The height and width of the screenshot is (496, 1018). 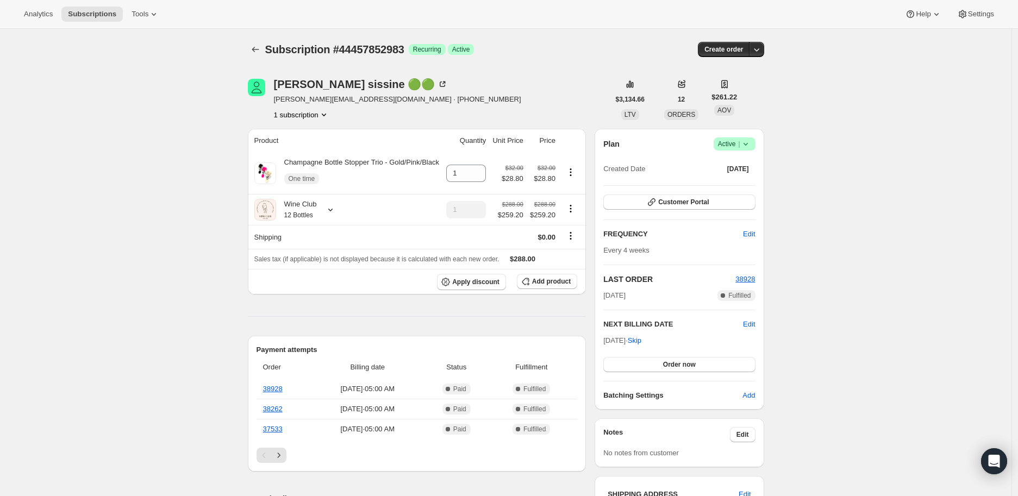 What do you see at coordinates (346, 141) in the screenshot?
I see `th: Product` at bounding box center [346, 141].